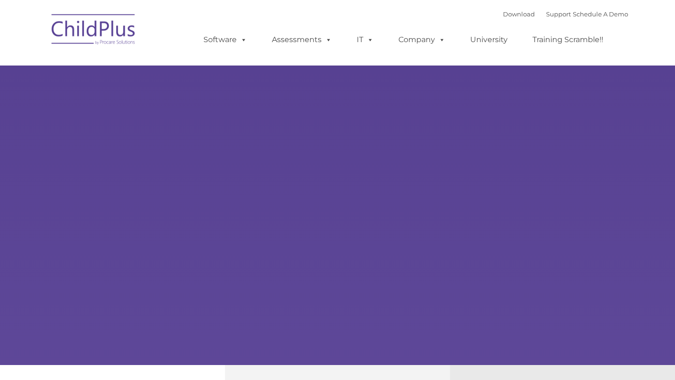  I want to click on a: Software, so click(225, 40).